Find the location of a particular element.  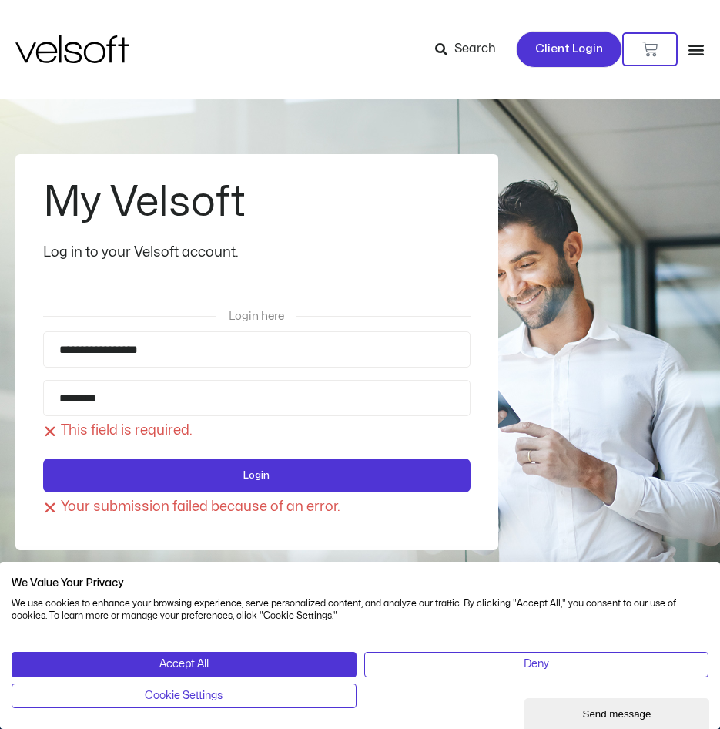

img: Velsoft Training Materials is located at coordinates (72, 49).